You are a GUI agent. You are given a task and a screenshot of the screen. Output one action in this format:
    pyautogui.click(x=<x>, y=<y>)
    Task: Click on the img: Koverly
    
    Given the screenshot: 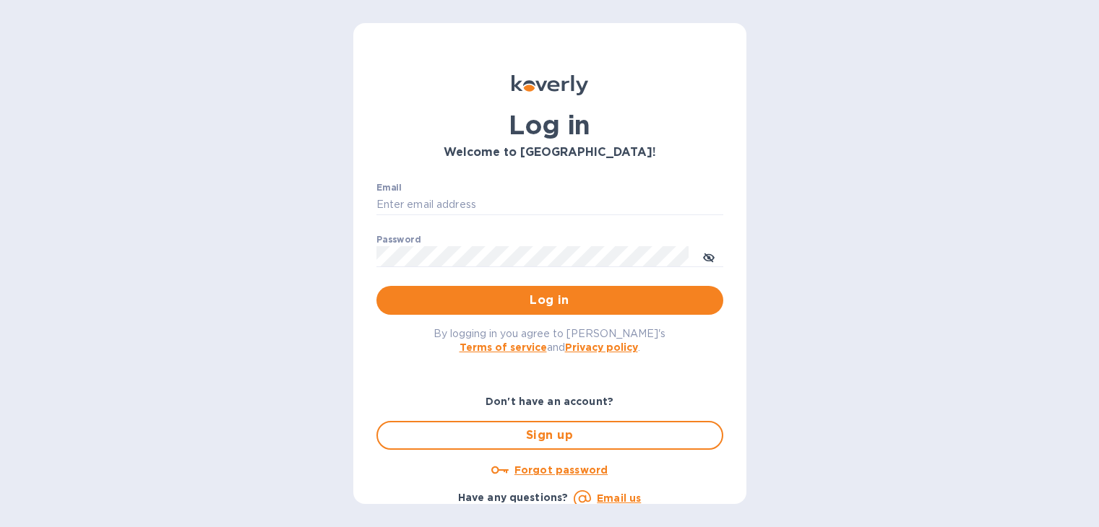 What is the action you would take?
    pyautogui.click(x=550, y=85)
    